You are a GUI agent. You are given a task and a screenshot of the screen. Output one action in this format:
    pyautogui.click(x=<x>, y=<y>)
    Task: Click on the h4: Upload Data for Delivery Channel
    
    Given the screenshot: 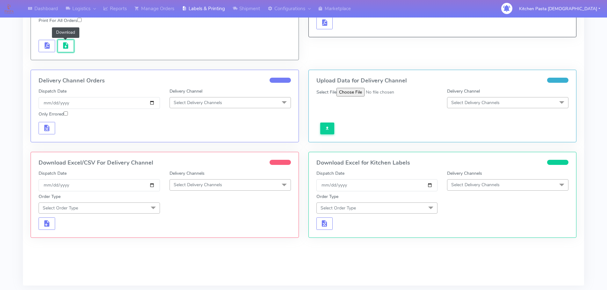 What is the action you would take?
    pyautogui.click(x=443, y=81)
    